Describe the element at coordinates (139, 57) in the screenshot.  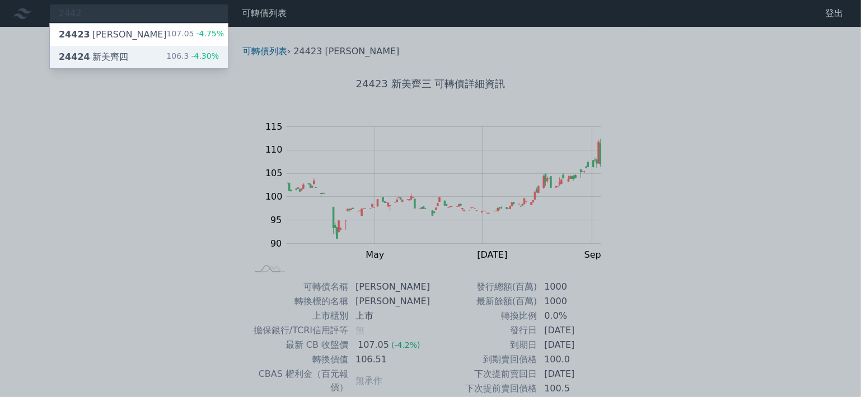
I see `a: 24424新美齊四 106.3-4.30%` at that location.